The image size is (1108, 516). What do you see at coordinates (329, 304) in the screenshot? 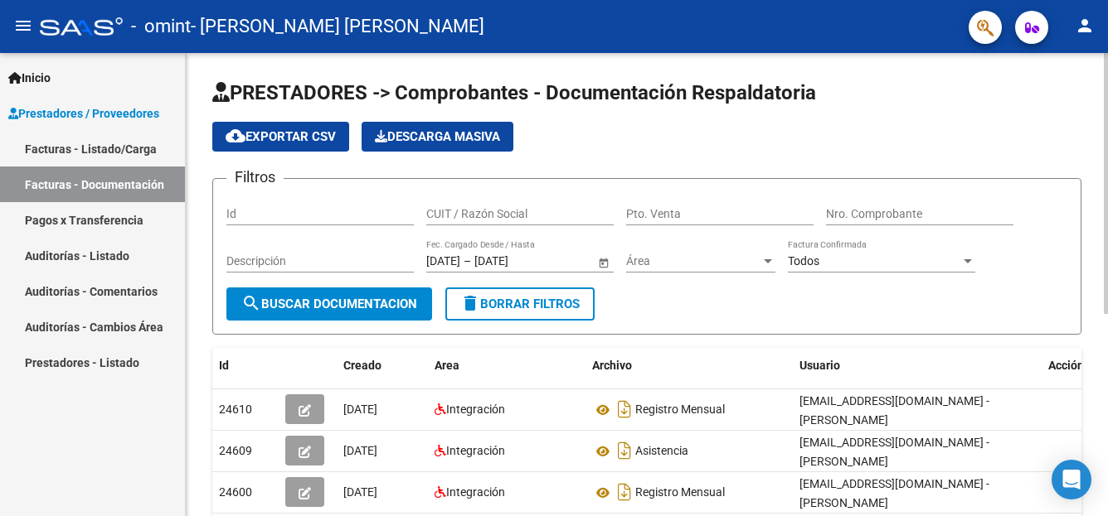
I see `span: Buscar Documentacion` at bounding box center [329, 304].